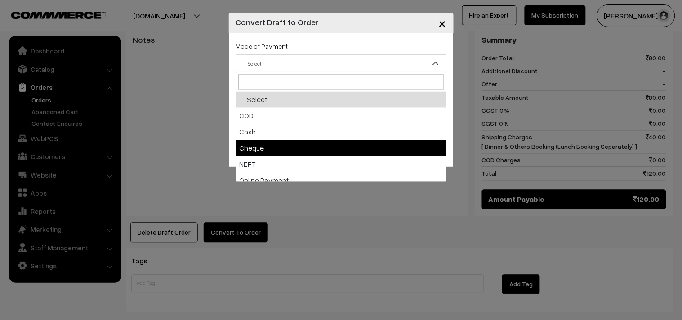 This screenshot has height=320, width=682. Describe the element at coordinates (442, 23) in the screenshot. I see `button: Close` at that location.